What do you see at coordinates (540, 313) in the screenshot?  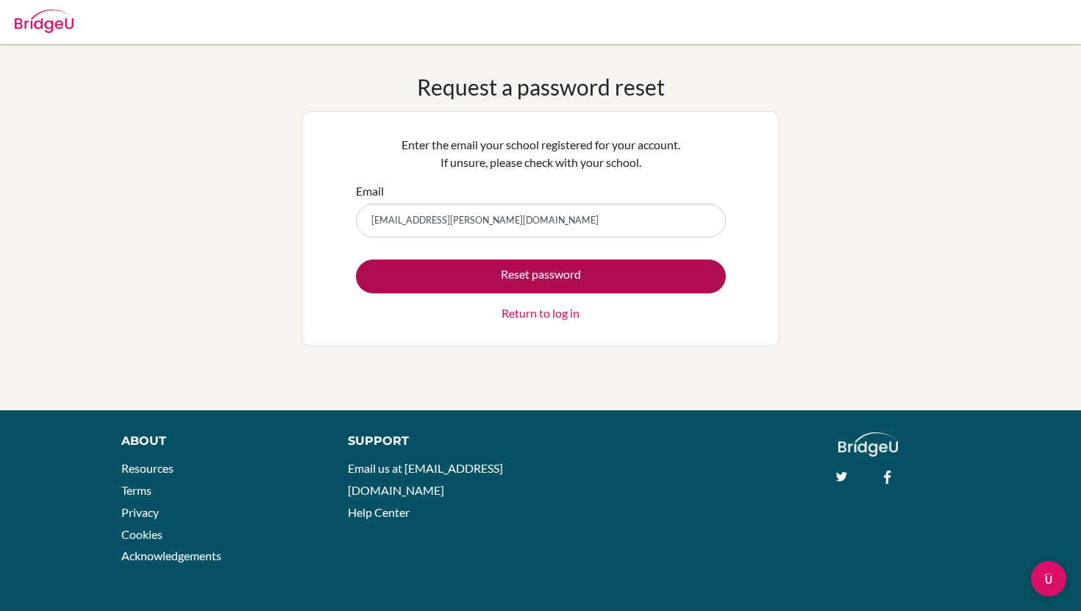 I see `a: Return to log in` at bounding box center [540, 313].